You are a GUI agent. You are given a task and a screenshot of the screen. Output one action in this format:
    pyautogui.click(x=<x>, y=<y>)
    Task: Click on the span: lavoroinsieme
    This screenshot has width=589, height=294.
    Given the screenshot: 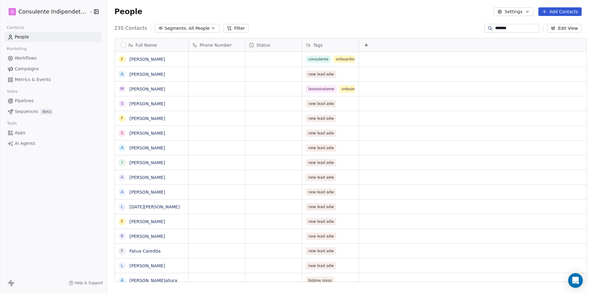 What is the action you would take?
    pyautogui.click(x=321, y=89)
    